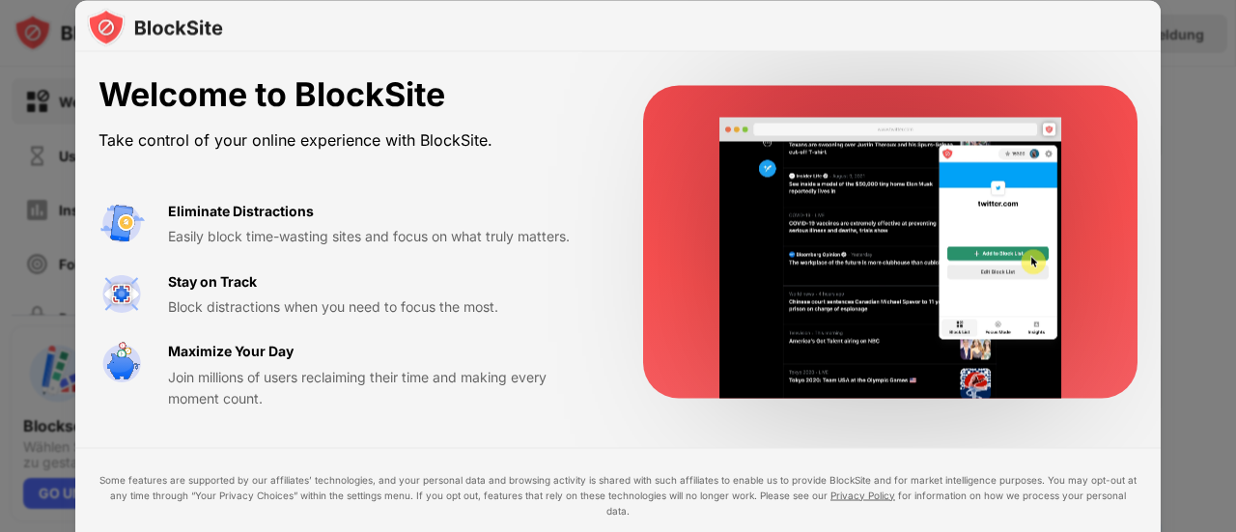 The height and width of the screenshot is (532, 1236). What do you see at coordinates (382, 306) in the screenshot?
I see `div: Block distractions when you need to focus the most.` at bounding box center [382, 306].